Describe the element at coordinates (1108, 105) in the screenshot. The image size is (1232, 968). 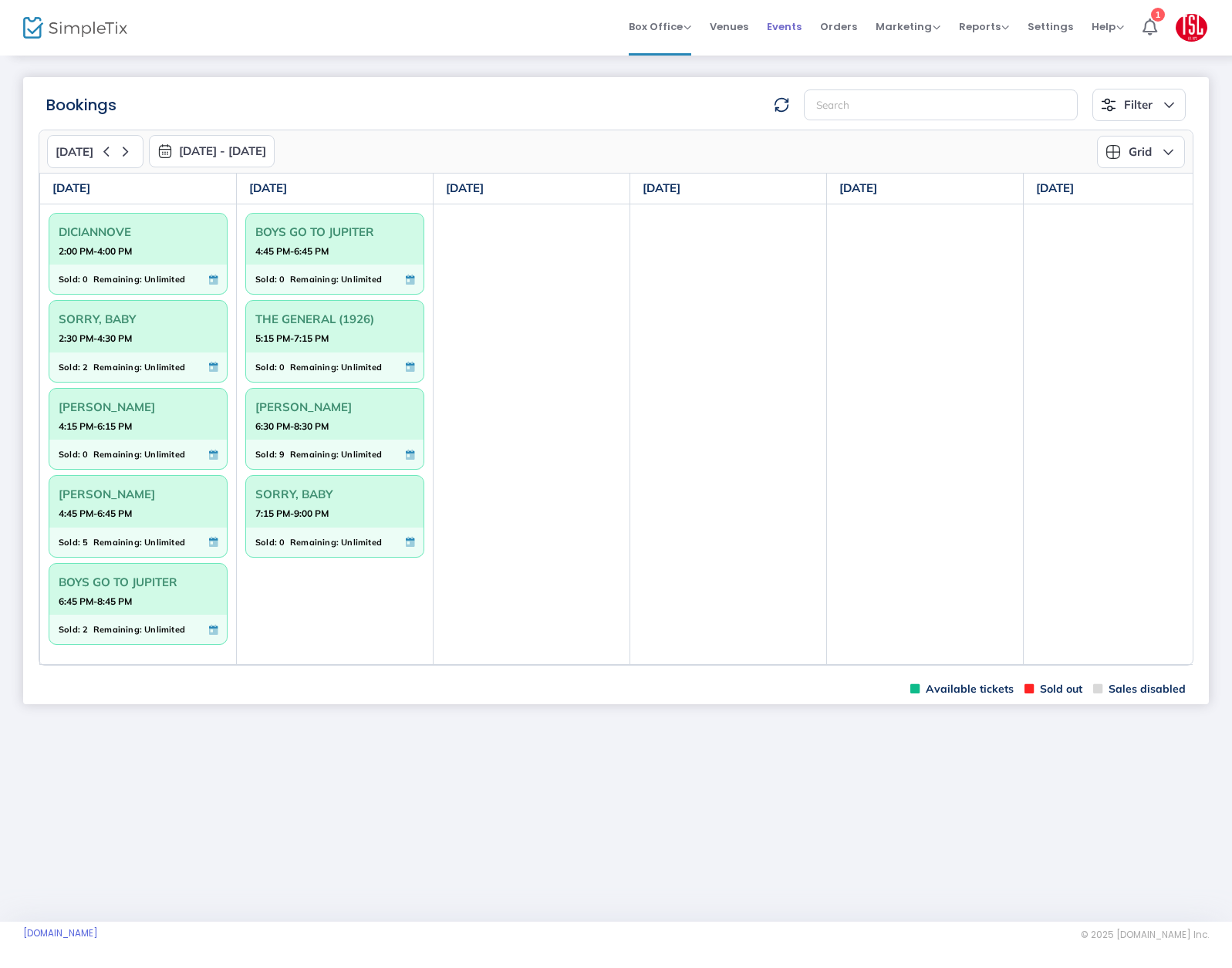
I see `img: filter` at that location.